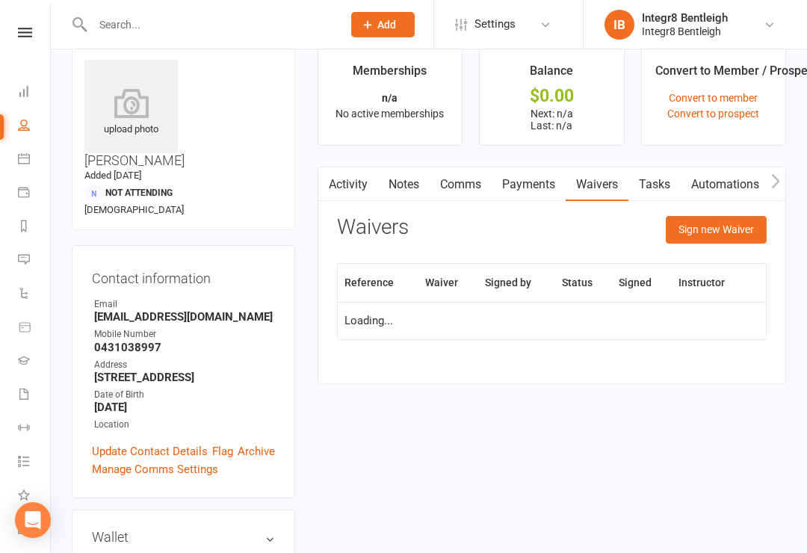 The width and height of the screenshot is (807, 553). Describe the element at coordinates (389, 114) in the screenshot. I see `span: No active memberships` at that location.